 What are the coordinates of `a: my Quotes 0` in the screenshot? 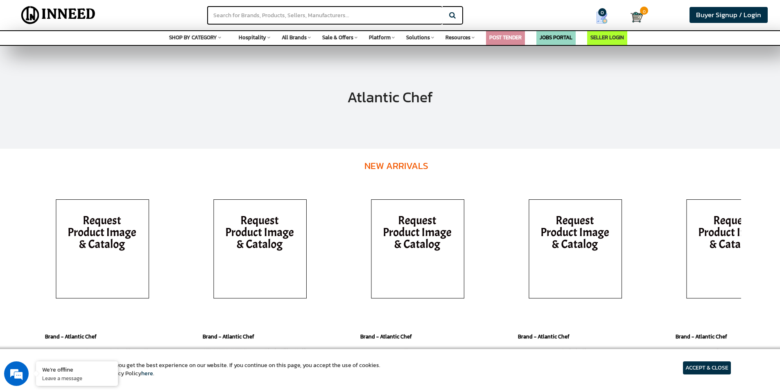 It's located at (605, 18).